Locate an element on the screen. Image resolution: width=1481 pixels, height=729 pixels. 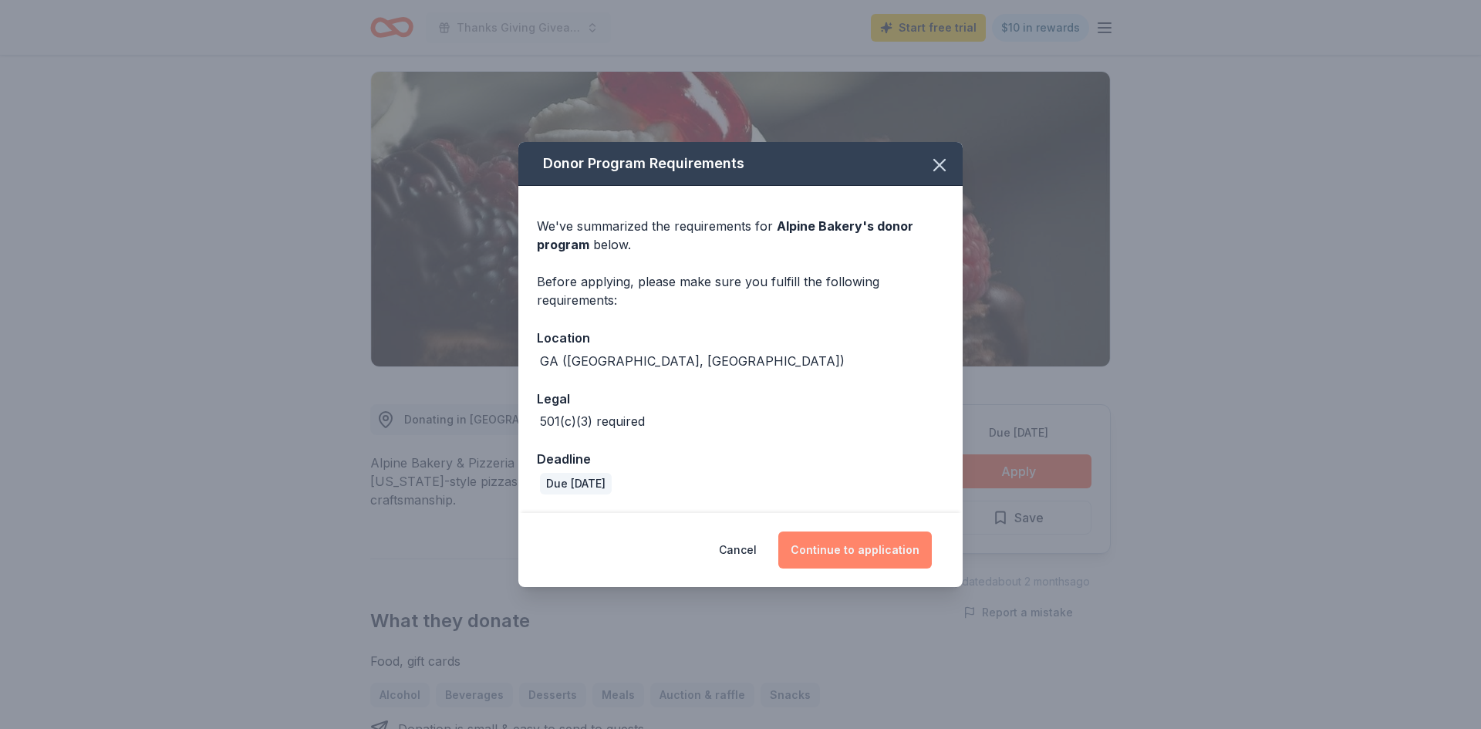
div: Before applying, please make sure you fulfill the following requirements: is located at coordinates (741, 291).